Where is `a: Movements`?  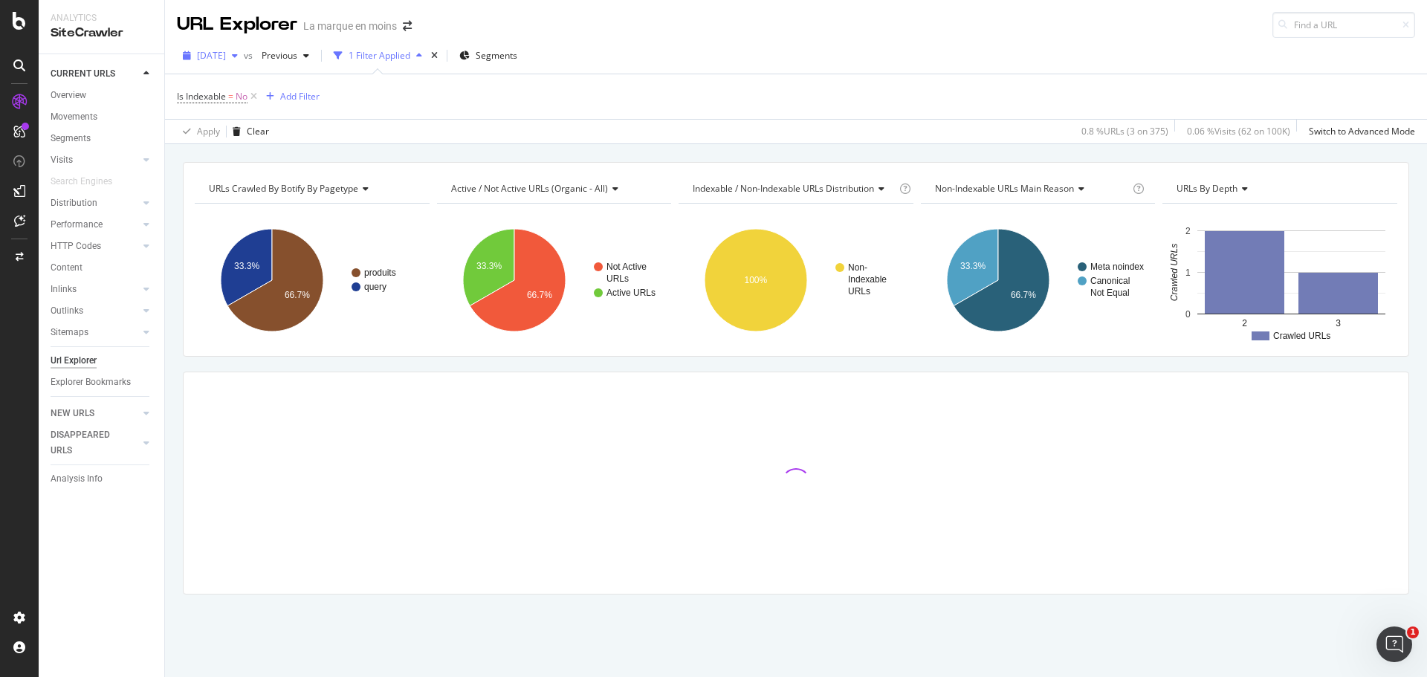
a: Movements is located at coordinates (102, 117).